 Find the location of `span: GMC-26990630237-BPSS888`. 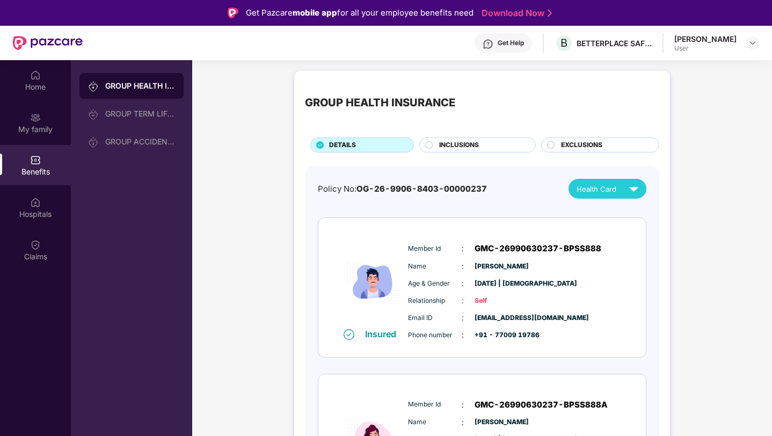

span: GMC-26990630237-BPSS888 is located at coordinates (538, 249).